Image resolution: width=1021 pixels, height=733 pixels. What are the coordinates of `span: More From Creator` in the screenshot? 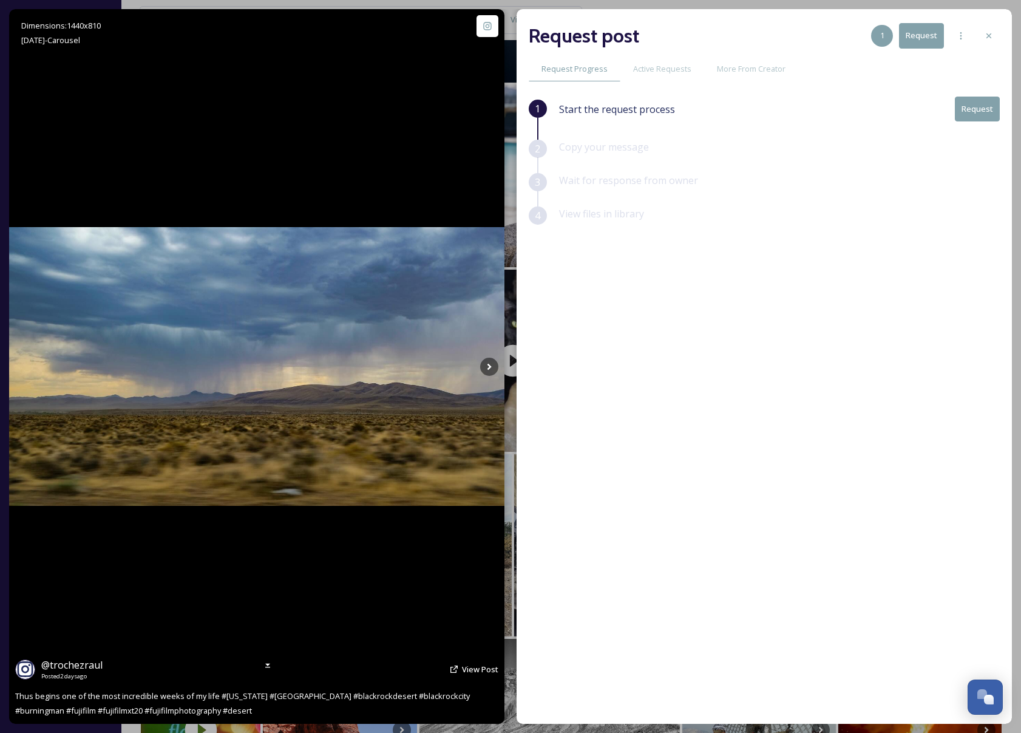 It's located at (751, 69).